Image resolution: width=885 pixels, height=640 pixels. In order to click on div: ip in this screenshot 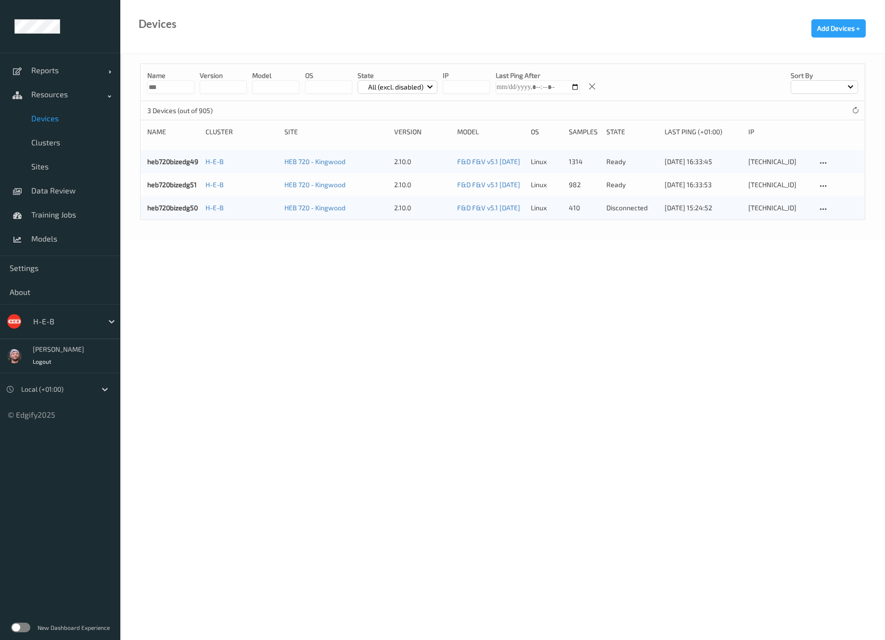, I will do `click(780, 132)`.